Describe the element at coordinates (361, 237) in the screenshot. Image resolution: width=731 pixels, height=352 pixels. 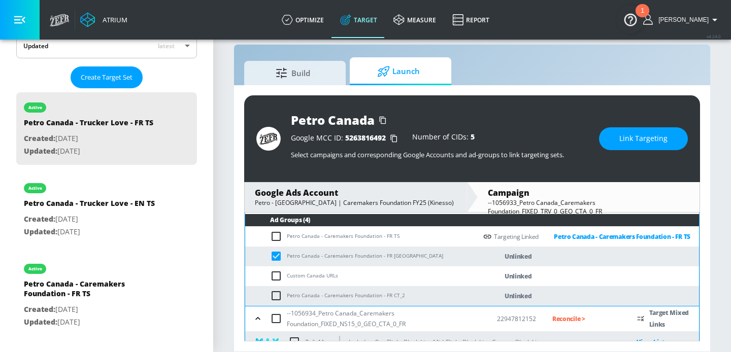
I see `td: Petro Canada - Caremakers Foundation - FR TS` at that location.